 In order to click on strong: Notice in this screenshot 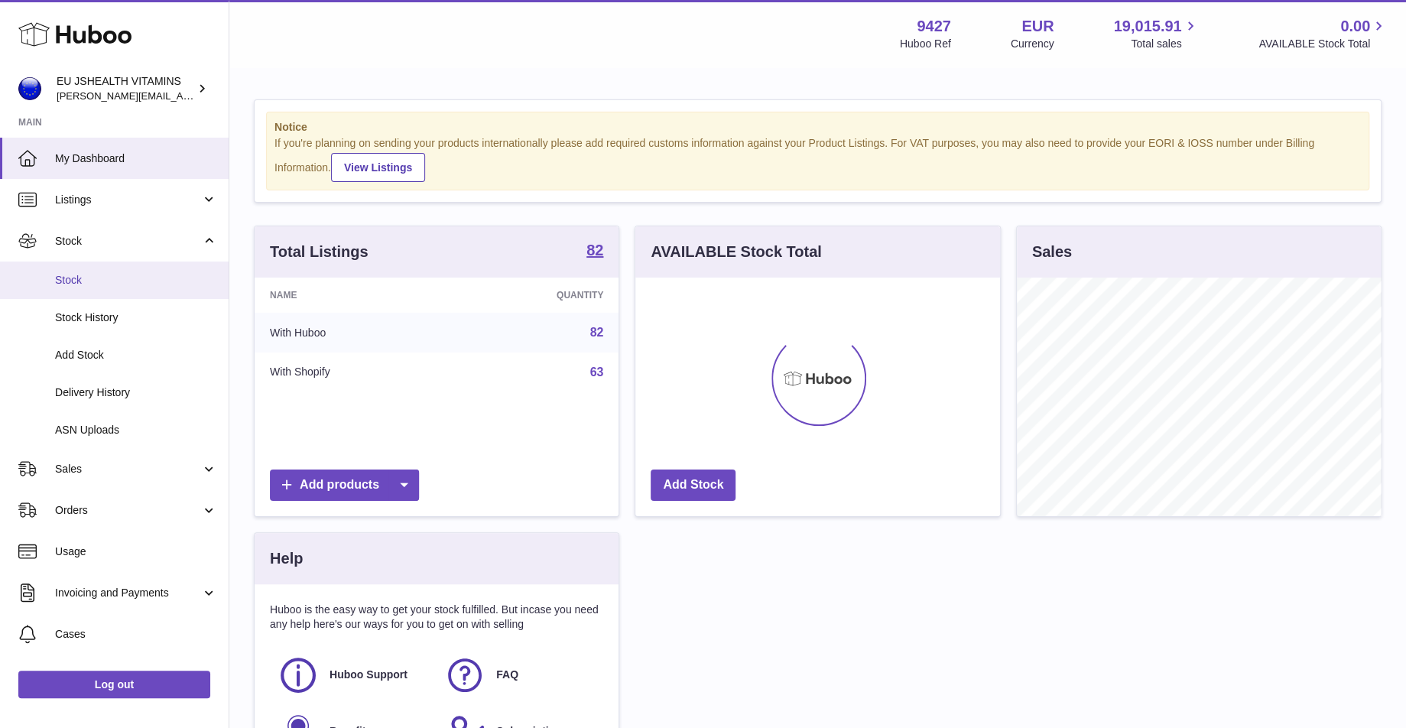, I will do `click(817, 127)`.